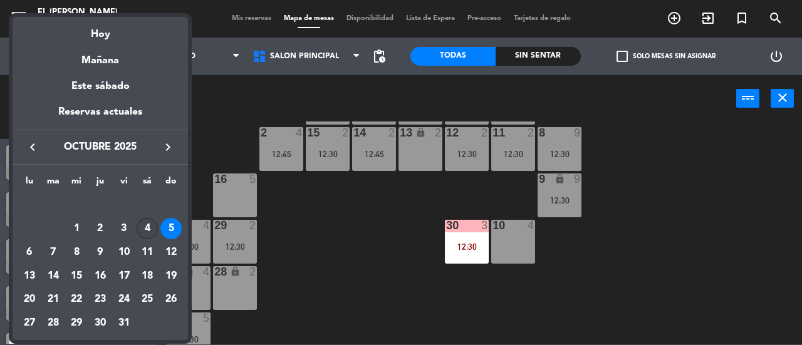 This screenshot has width=802, height=345. What do you see at coordinates (147, 276) in the screenshot?
I see `div: 18` at bounding box center [147, 276].